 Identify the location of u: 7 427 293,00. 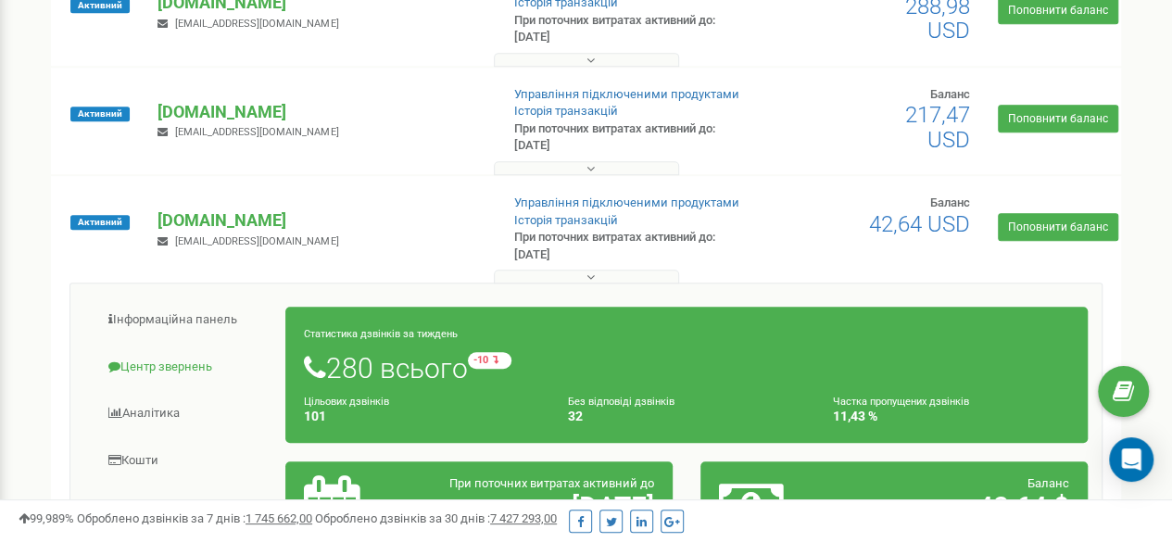
(523, 518).